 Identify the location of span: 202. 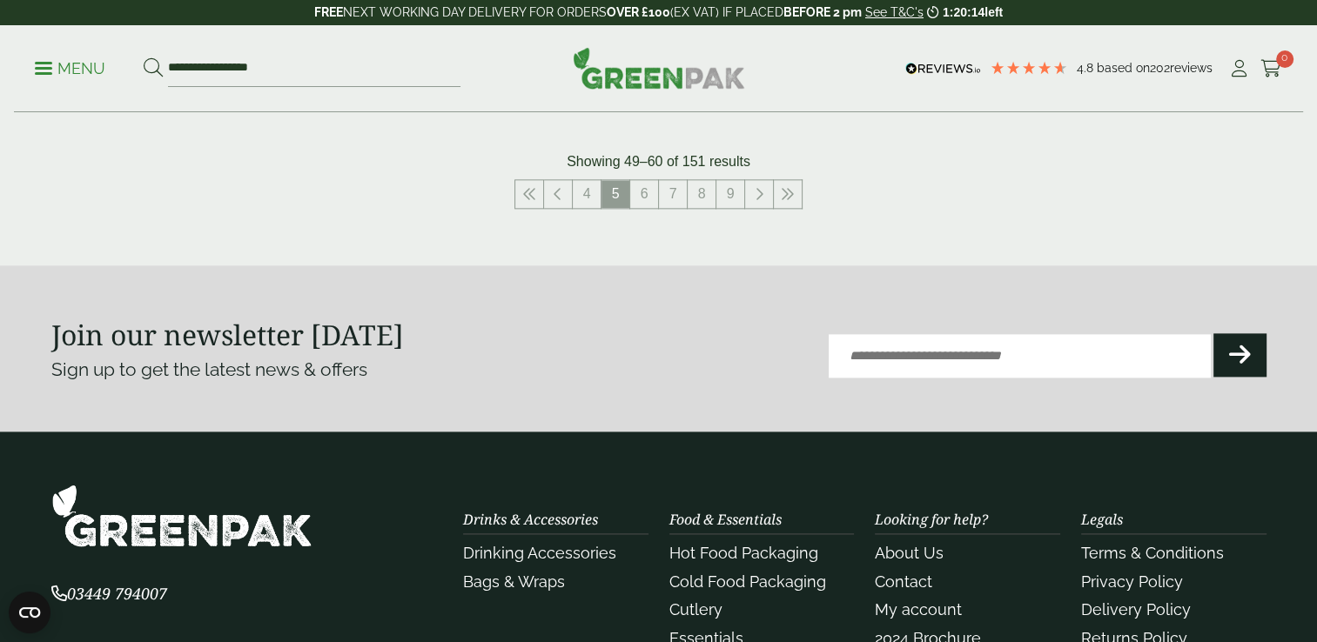
(1159, 68).